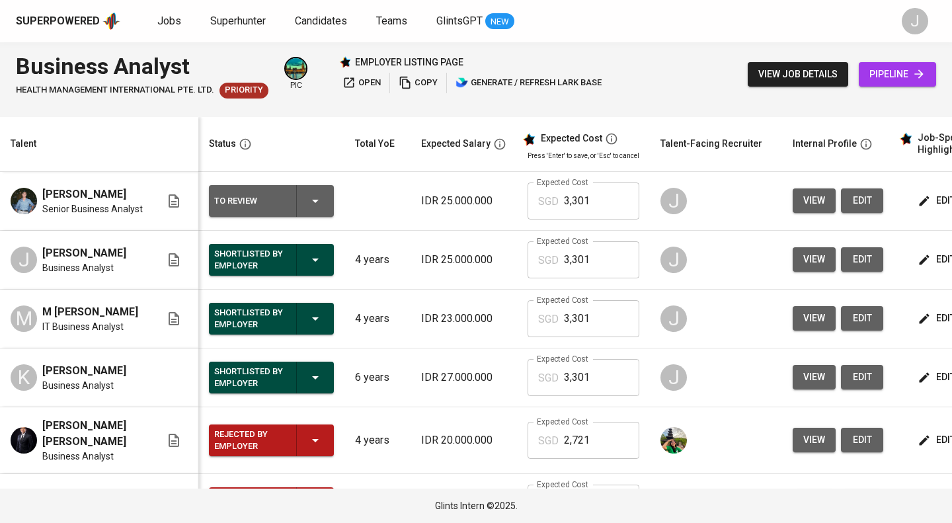  What do you see at coordinates (418, 83) in the screenshot?
I see `button: copy` at bounding box center [418, 83].